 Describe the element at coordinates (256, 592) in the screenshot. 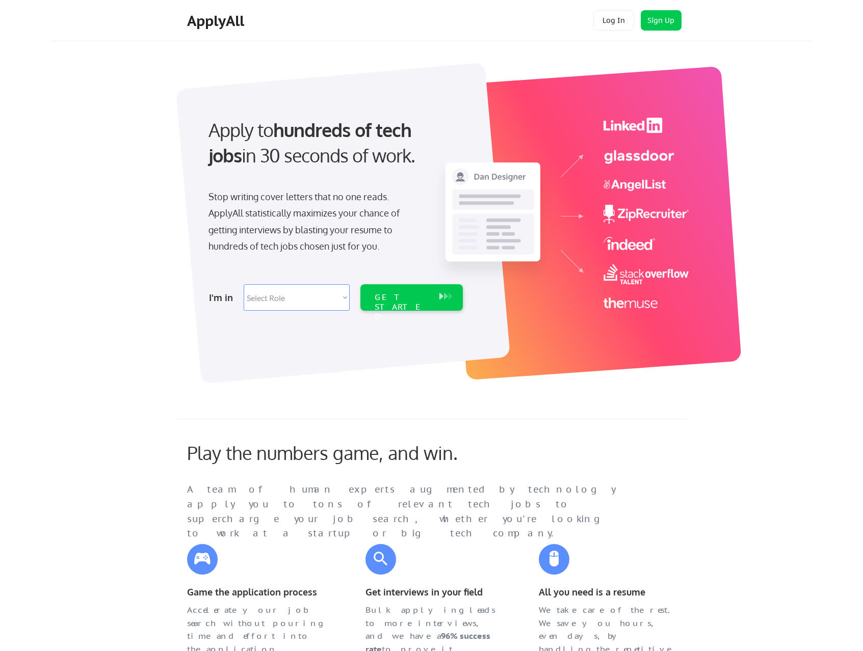

I see `div: Game the application process` at that location.